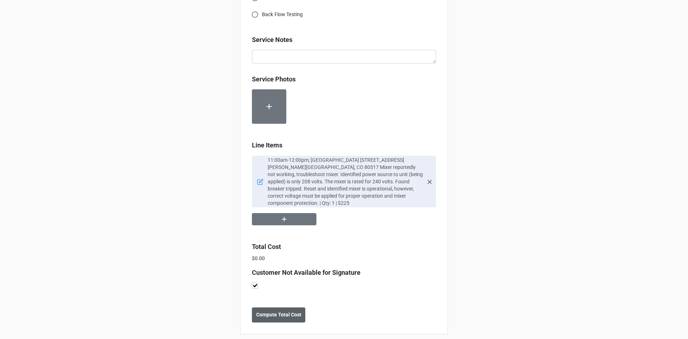 Image resolution: width=688 pixels, height=339 pixels. What do you see at coordinates (344, 258) in the screenshot?
I see `p: $0.00` at bounding box center [344, 258].